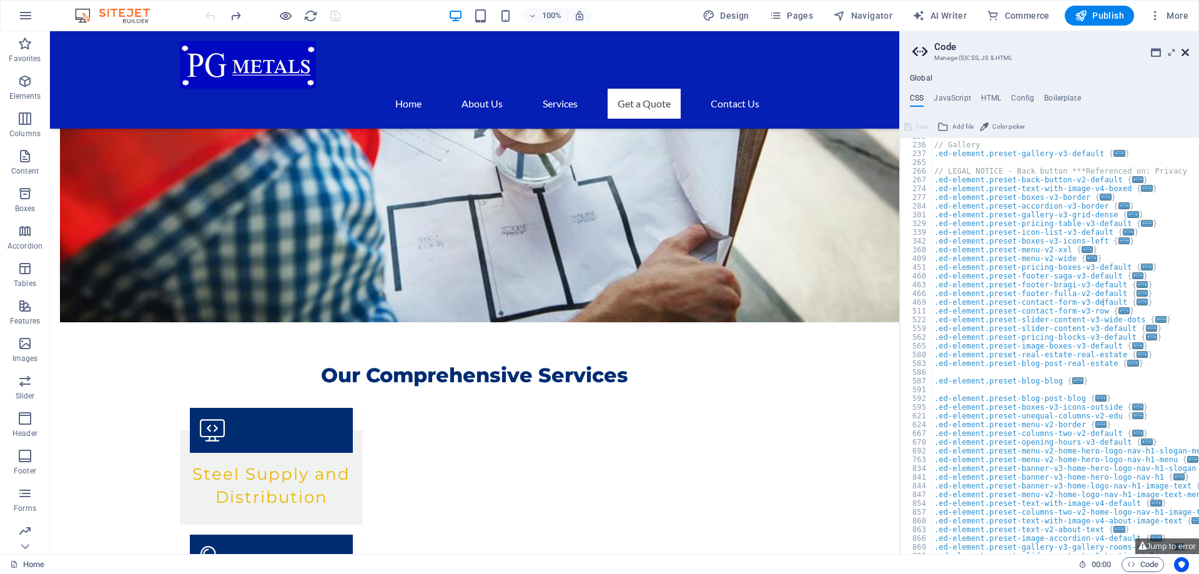  What do you see at coordinates (917, 486) in the screenshot?
I see `div: 844` at bounding box center [917, 486].